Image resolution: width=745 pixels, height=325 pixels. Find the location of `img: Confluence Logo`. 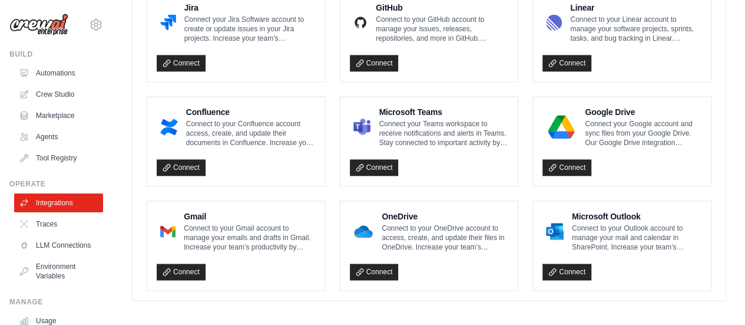

img: Confluence Logo is located at coordinates (169, 127).